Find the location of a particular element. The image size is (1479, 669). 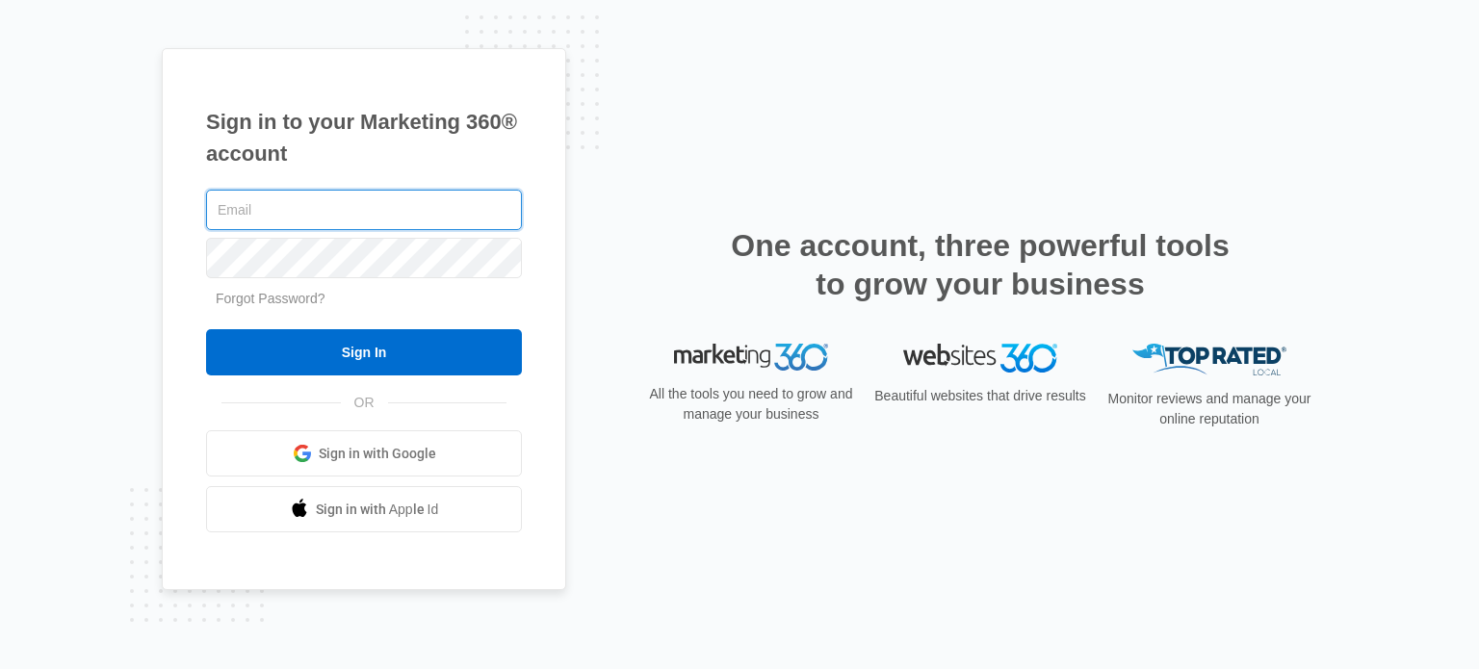

span: OR is located at coordinates (364, 403).